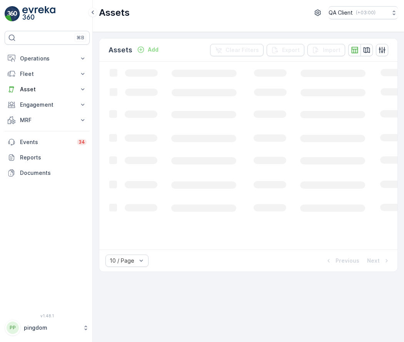 Image resolution: width=404 pixels, height=342 pixels. What do you see at coordinates (47, 142) in the screenshot?
I see `a: Events34` at bounding box center [47, 142].